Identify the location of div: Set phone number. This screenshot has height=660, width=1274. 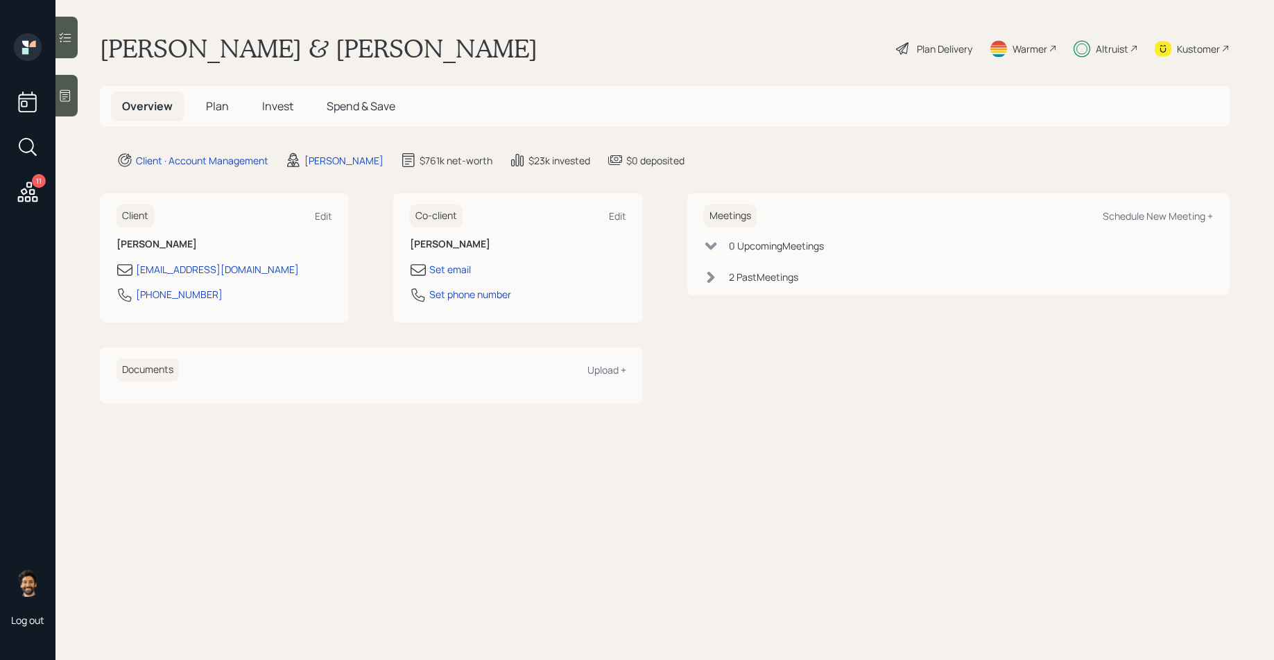
(470, 294).